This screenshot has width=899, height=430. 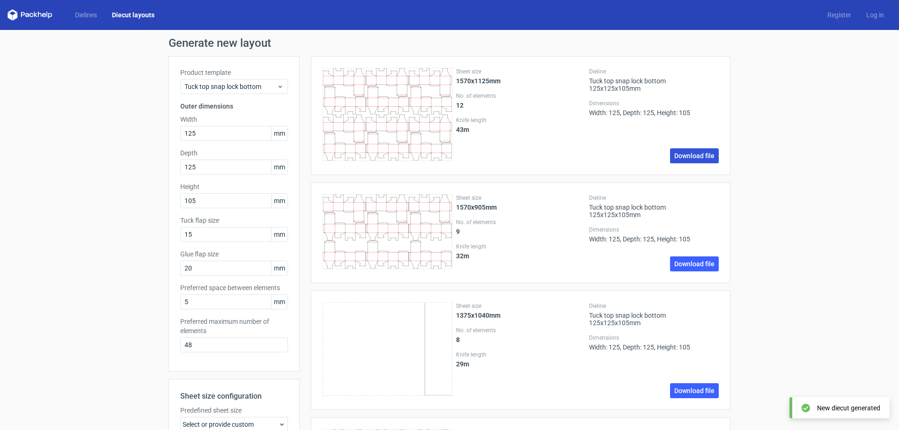 What do you see at coordinates (234, 254) in the screenshot?
I see `label: Glue flap size` at bounding box center [234, 254].